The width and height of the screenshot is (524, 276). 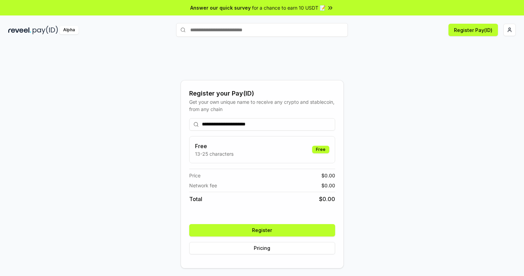 What do you see at coordinates (195, 175) in the screenshot?
I see `span: Price` at bounding box center [195, 175].